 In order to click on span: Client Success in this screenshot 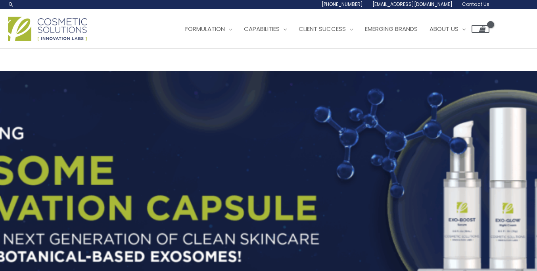, I will do `click(322, 29)`.